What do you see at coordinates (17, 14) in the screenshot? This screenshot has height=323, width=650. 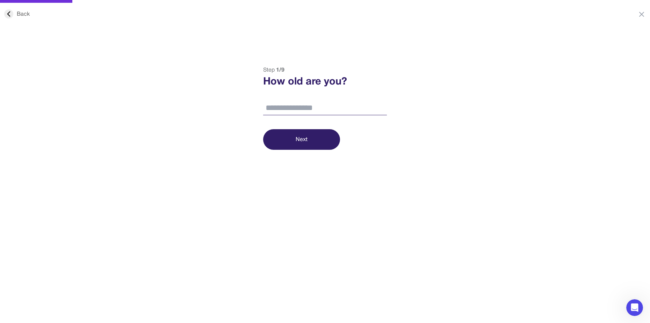 I see `div: Back` at bounding box center [17, 14].